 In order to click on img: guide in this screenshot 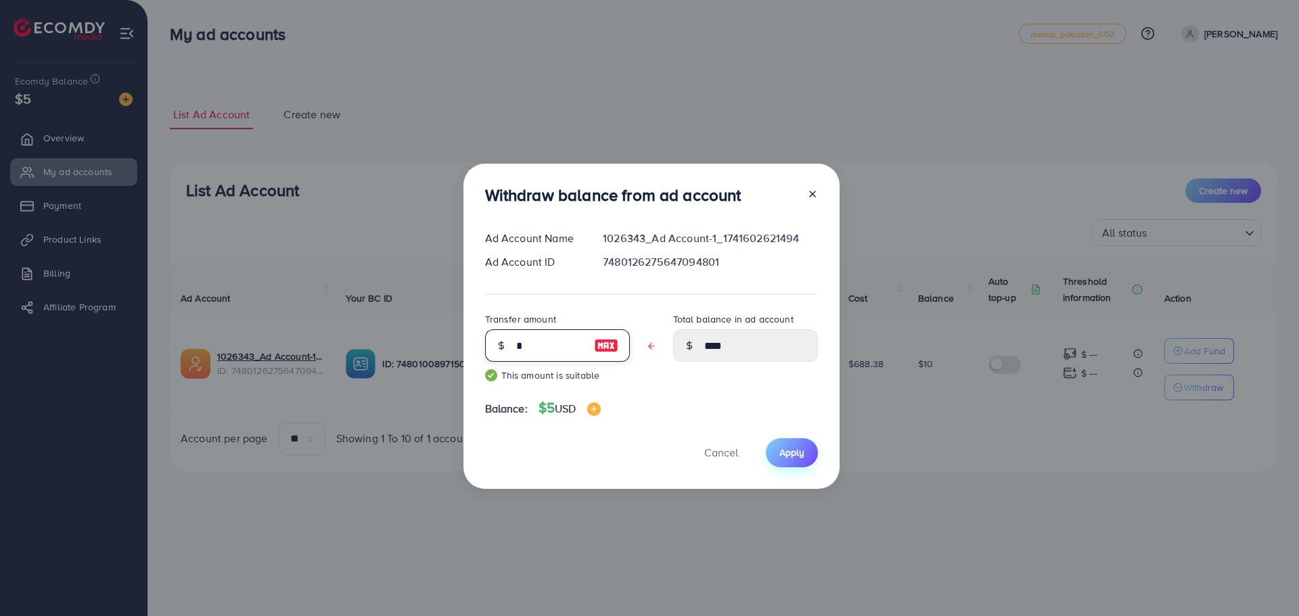, I will do `click(491, 375)`.